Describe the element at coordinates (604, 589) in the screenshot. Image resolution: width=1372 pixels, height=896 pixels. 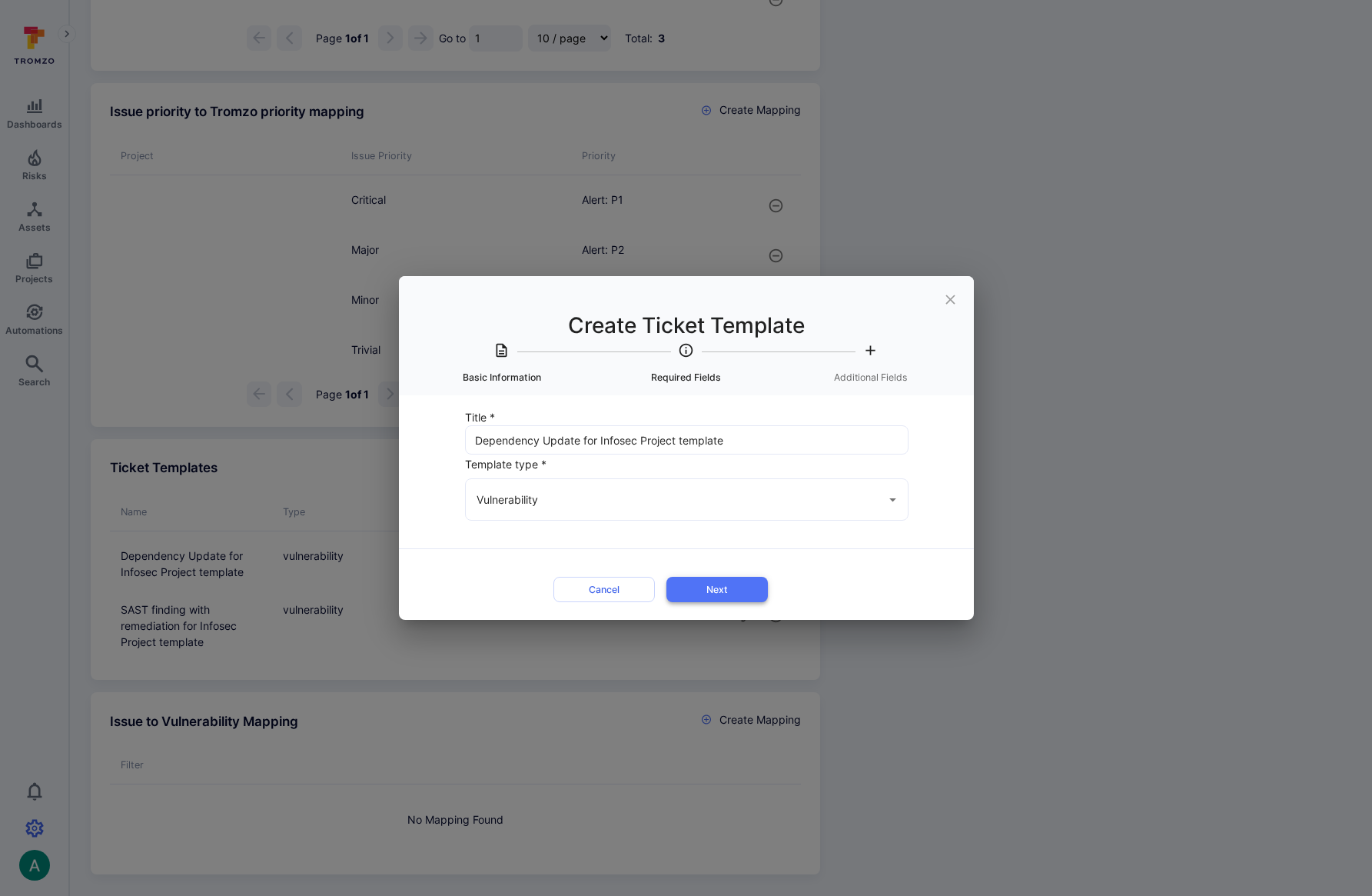
I see `button: Cancel` at that location.